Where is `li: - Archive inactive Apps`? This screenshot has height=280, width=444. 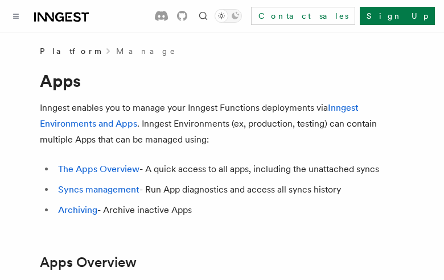 li: - Archive inactive Apps is located at coordinates (229, 210).